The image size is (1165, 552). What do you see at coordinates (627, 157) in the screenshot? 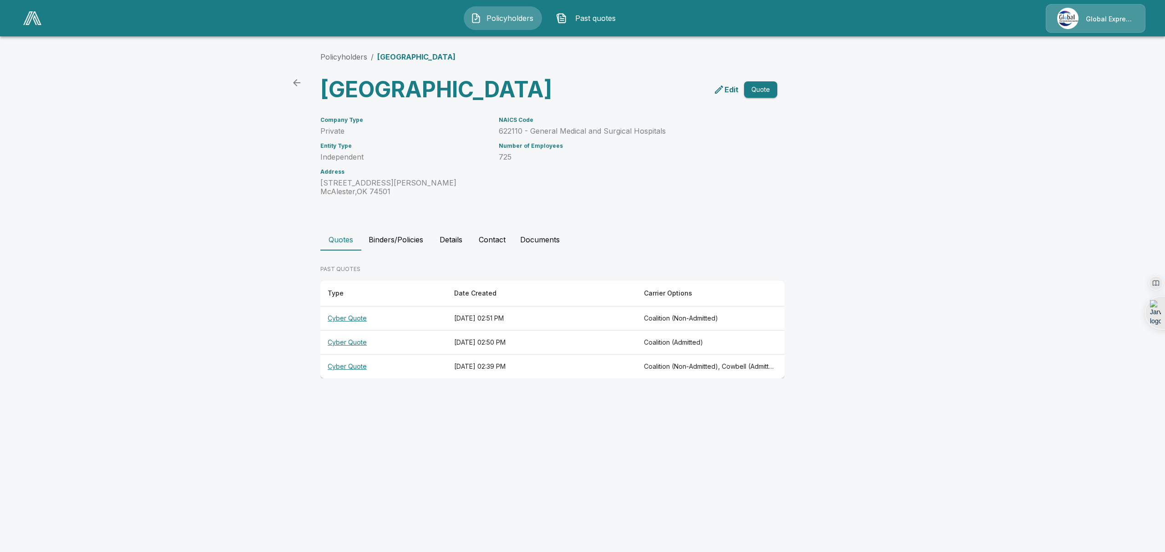
I see `p: 725` at bounding box center [627, 157].